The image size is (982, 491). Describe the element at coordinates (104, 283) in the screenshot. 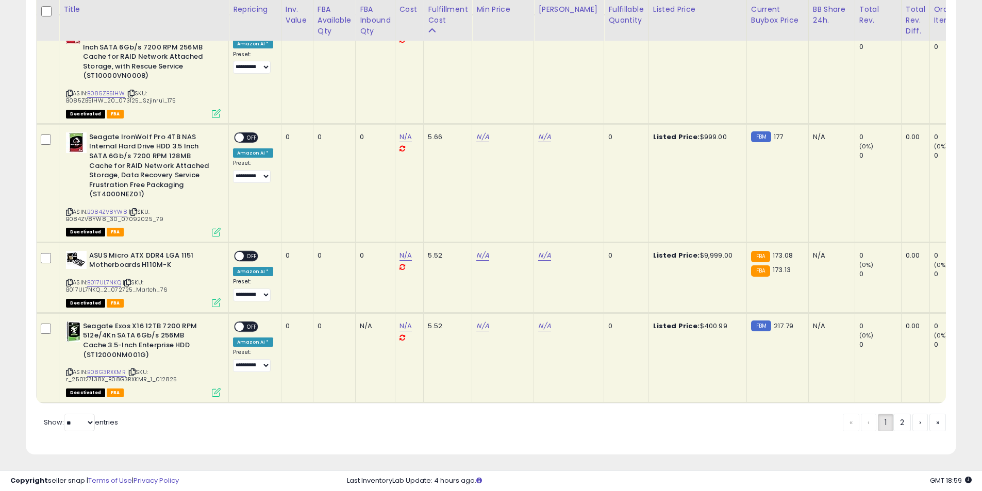

I see `a: B017UL7NKQ` at that location.